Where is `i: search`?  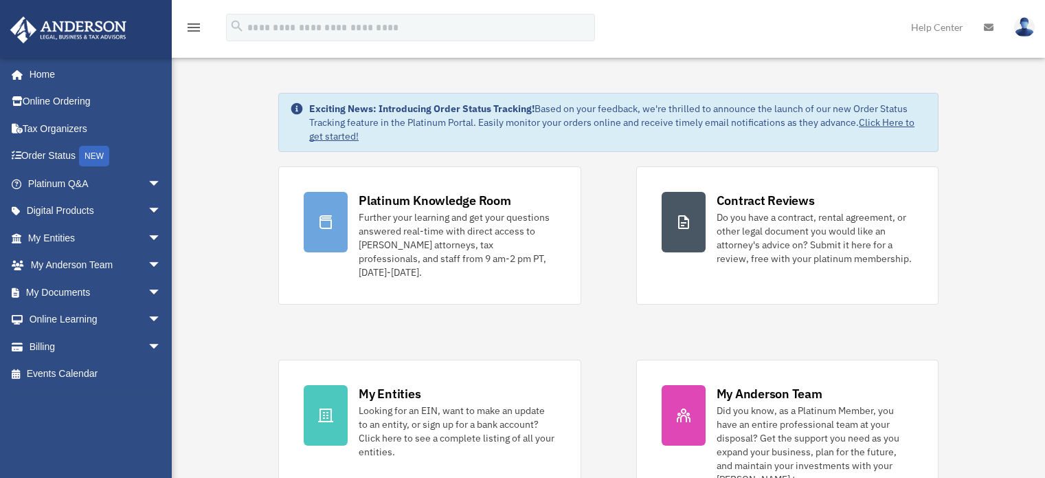 i: search is located at coordinates (237, 26).